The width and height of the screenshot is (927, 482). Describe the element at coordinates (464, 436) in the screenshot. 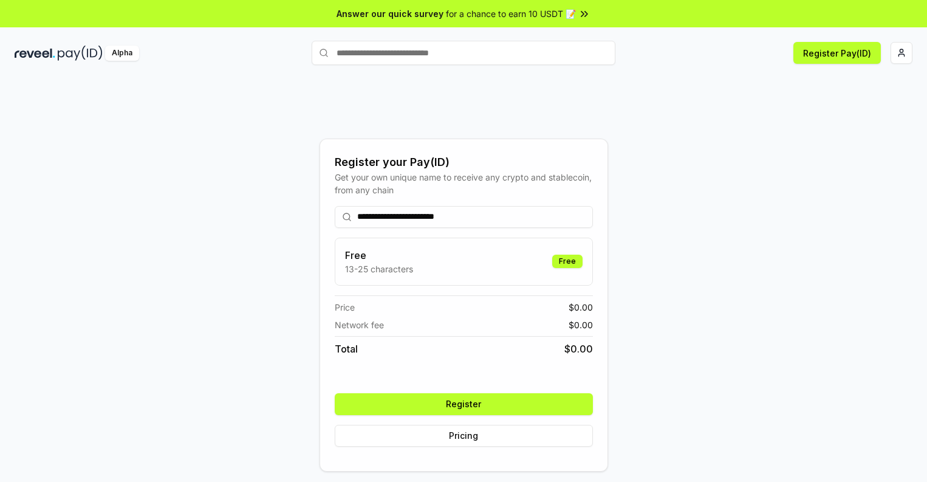

I see `button: Pricing` at that location.